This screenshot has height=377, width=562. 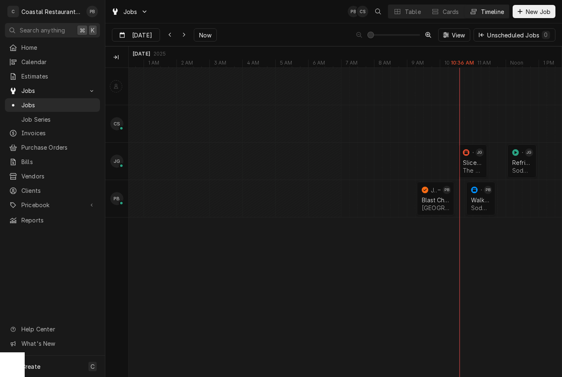 What do you see at coordinates (117, 222) in the screenshot?
I see `div: left` at bounding box center [117, 222].